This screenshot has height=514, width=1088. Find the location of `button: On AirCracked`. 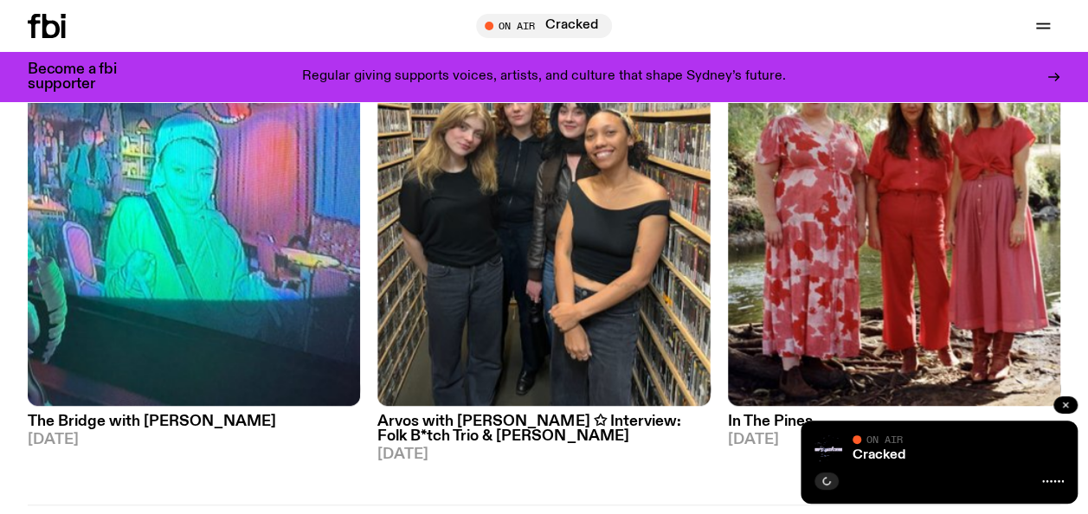

button: On AirCracked is located at coordinates (544, 26).